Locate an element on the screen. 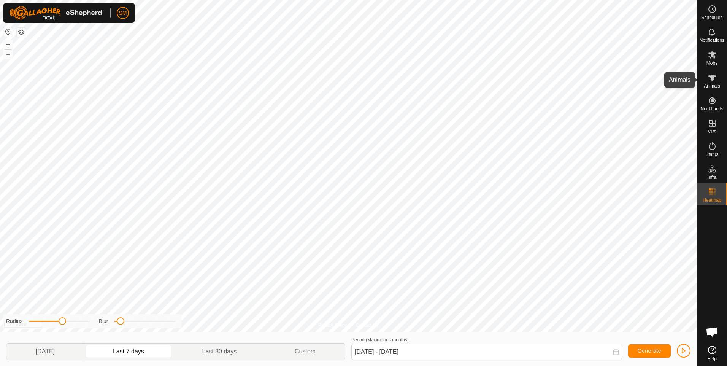 The height and width of the screenshot is (366, 727). span: Generate is located at coordinates (650, 351).